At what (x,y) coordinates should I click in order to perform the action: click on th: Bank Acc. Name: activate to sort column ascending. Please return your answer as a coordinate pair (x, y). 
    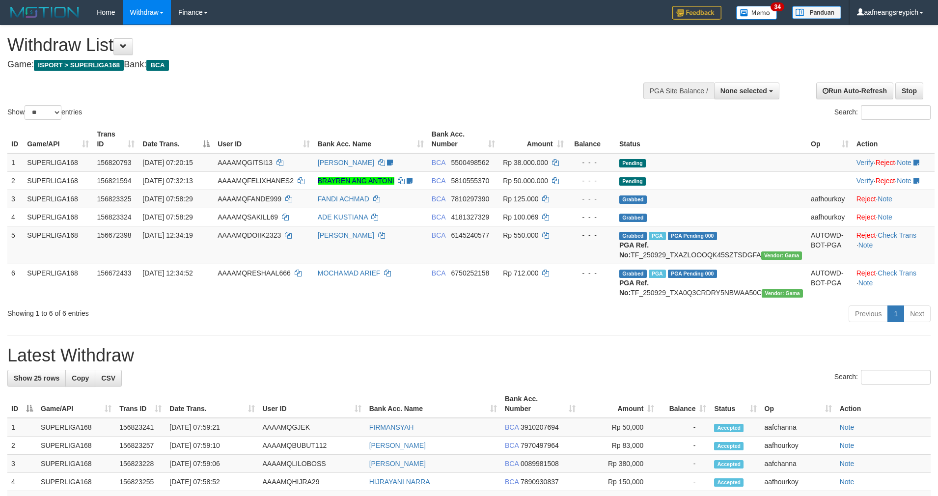
    Looking at the image, I should click on (433, 404).